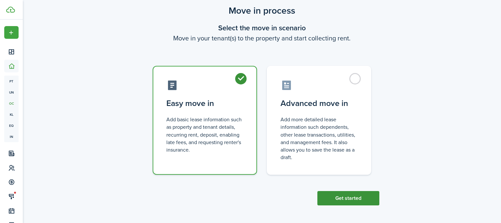 This screenshot has width=501, height=223. Describe the element at coordinates (11, 126) in the screenshot. I see `a: eq` at that location.